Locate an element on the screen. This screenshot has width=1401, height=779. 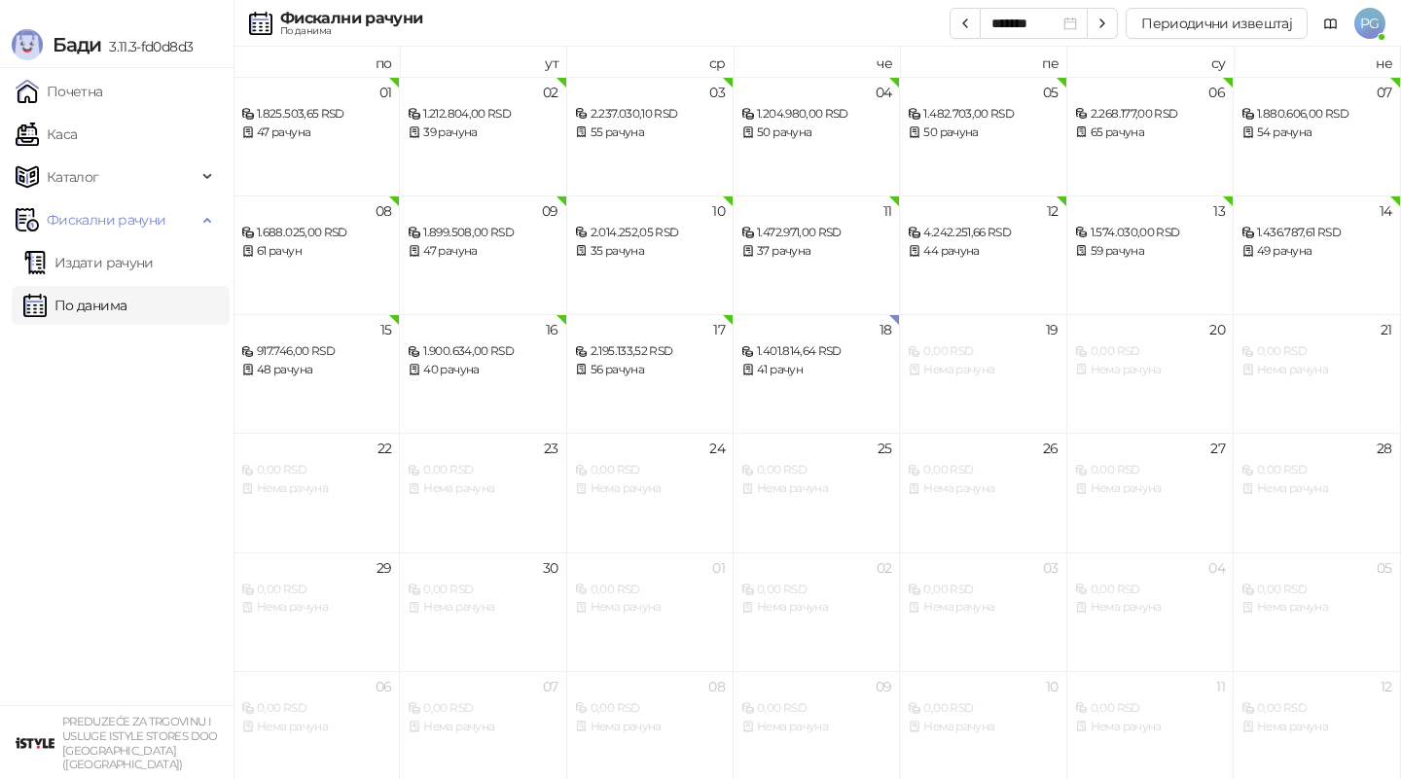
span: PG is located at coordinates (1370, 23).